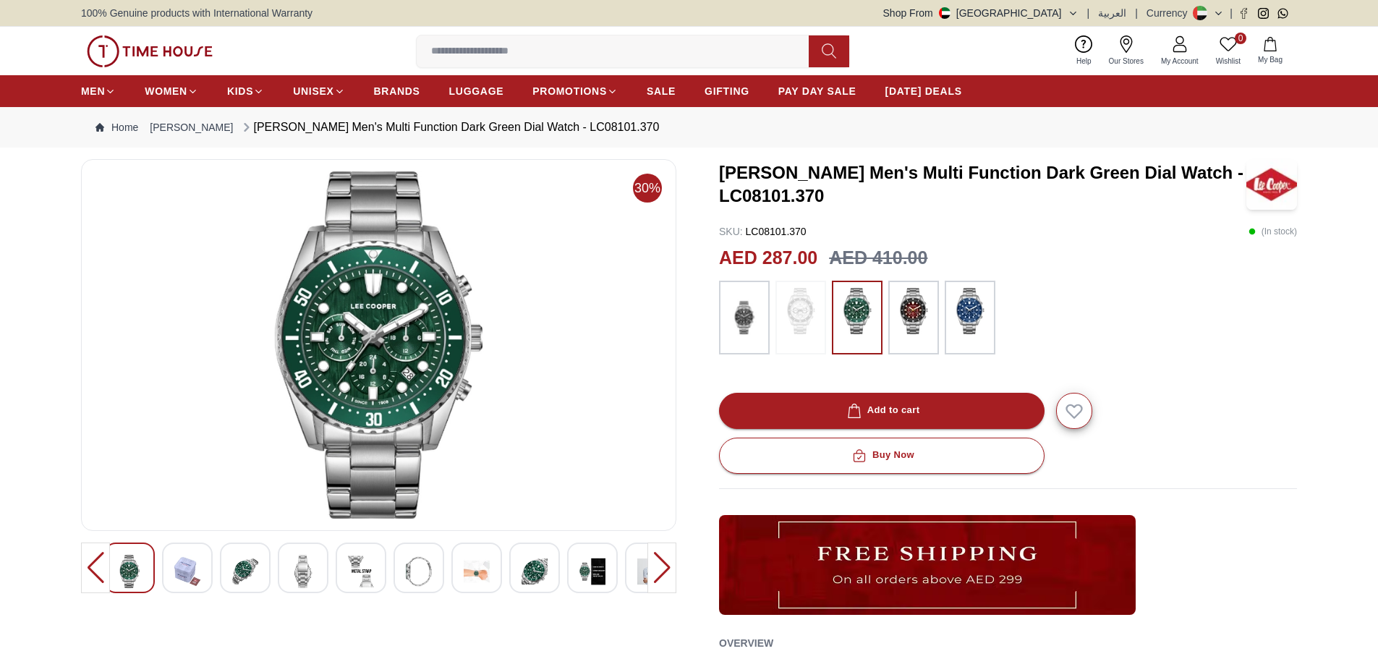 The height and width of the screenshot is (659, 1378). Describe the element at coordinates (1263, 13) in the screenshot. I see `a: Instagram` at that location.